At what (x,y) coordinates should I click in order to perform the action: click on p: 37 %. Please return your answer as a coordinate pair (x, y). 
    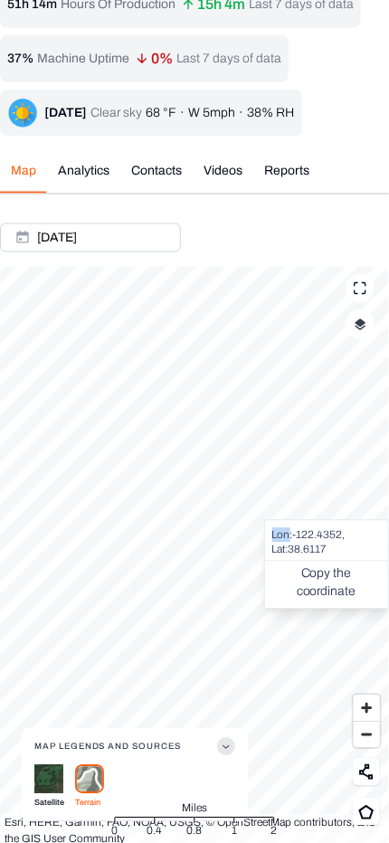
    Looking at the image, I should click on (20, 59).